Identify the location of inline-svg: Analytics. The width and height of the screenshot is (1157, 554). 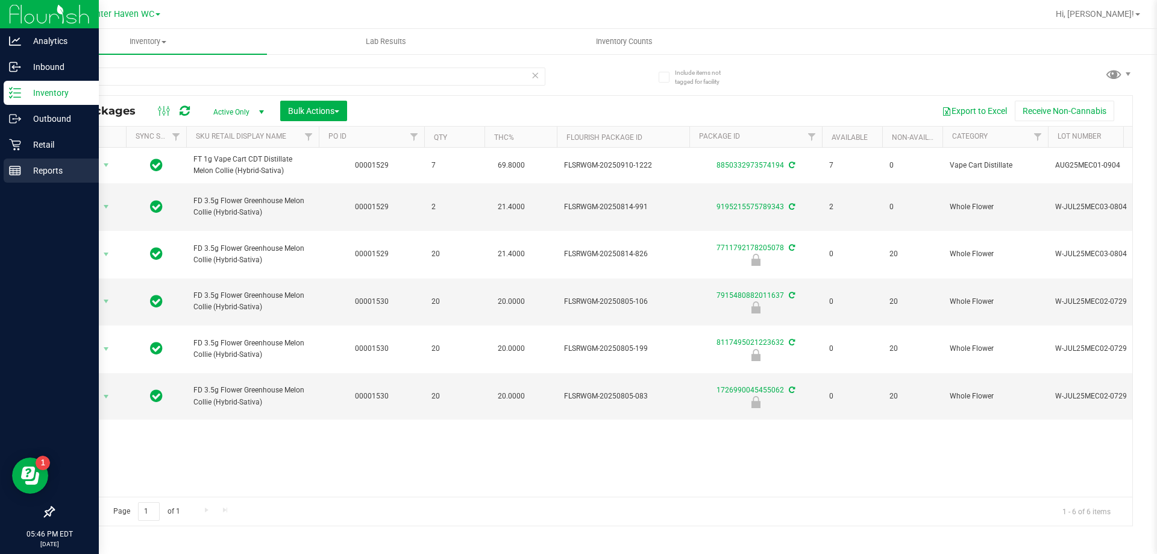
(15, 41).